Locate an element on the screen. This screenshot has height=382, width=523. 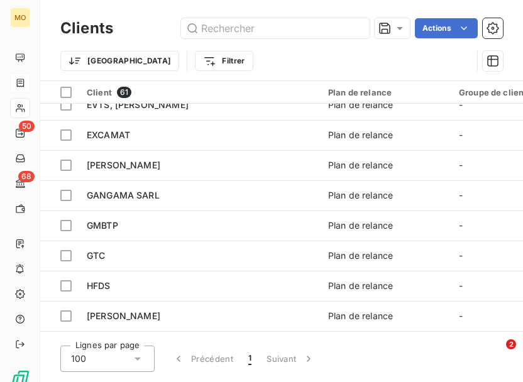
span: 2 is located at coordinates (511, 345).